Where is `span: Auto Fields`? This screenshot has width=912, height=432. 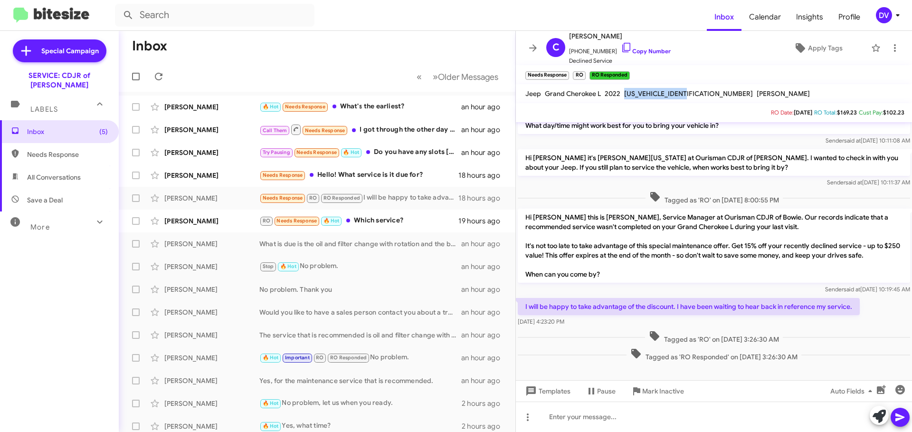
span: Auto Fields is located at coordinates (853, 391).